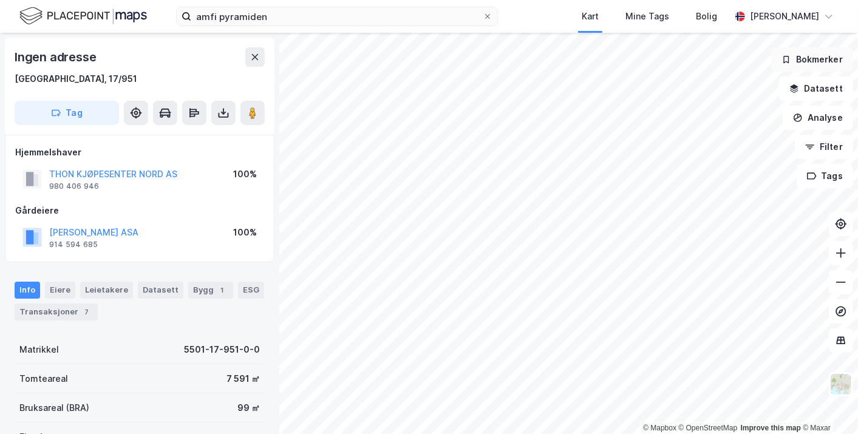 The image size is (858, 434). What do you see at coordinates (828, 405) in the screenshot?
I see `div: Kontrollprogram for chat` at bounding box center [828, 405].